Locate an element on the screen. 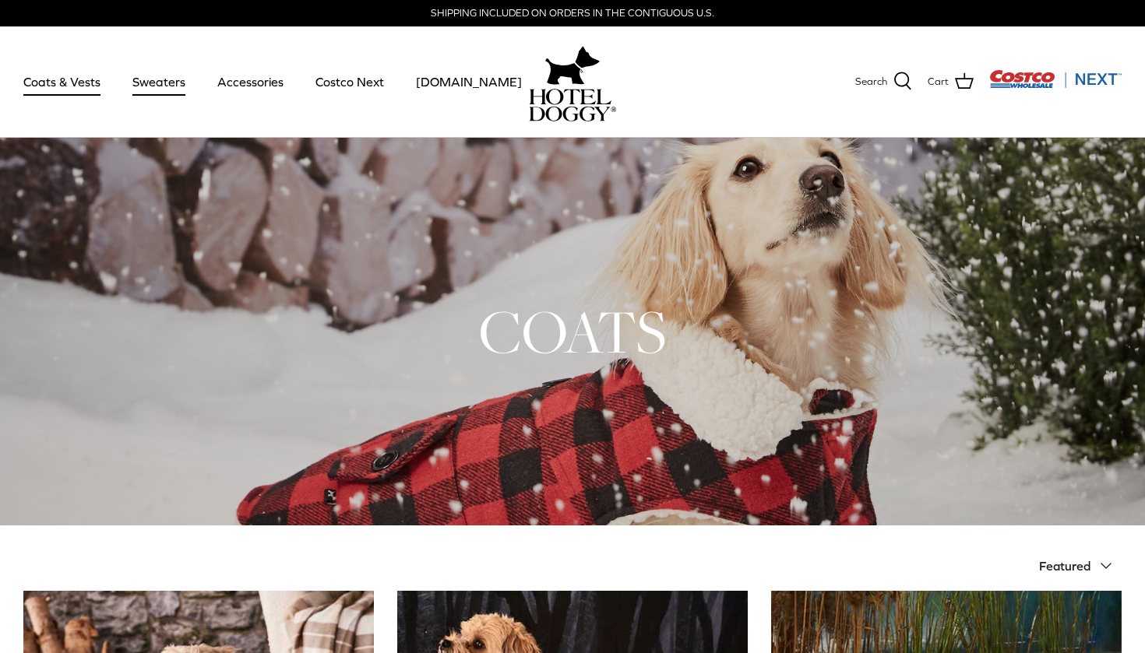 The width and height of the screenshot is (1145, 653). a: Coats & Vests is located at coordinates (62, 82).